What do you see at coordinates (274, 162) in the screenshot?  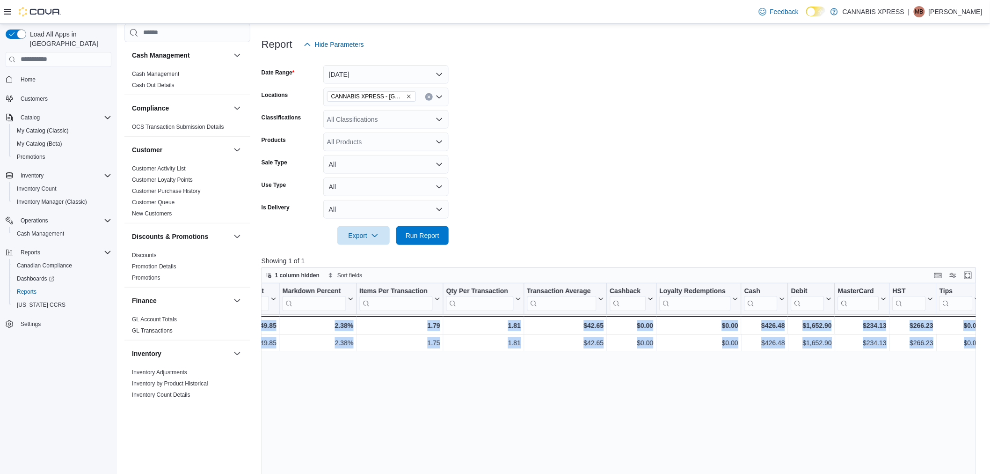 I see `label: Sale Type` at bounding box center [274, 162].